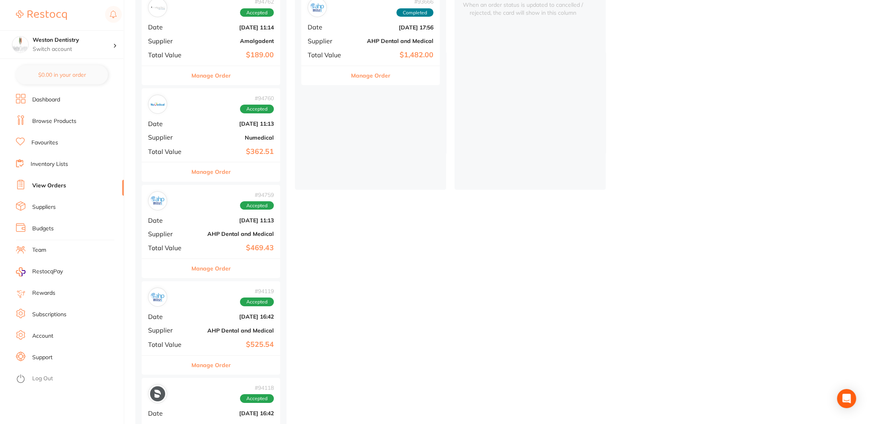 This screenshot has width=872, height=424. What do you see at coordinates (43, 229) in the screenshot?
I see `a: Budgets` at bounding box center [43, 229].